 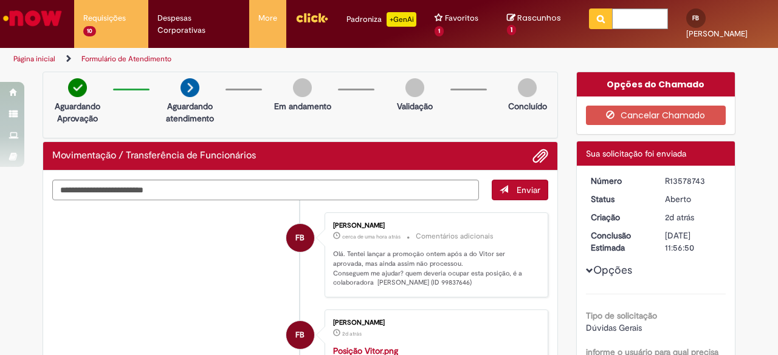 I want to click on h2: Movimentação / Transferência de Funcionários Histórico de tíquete, so click(x=154, y=156).